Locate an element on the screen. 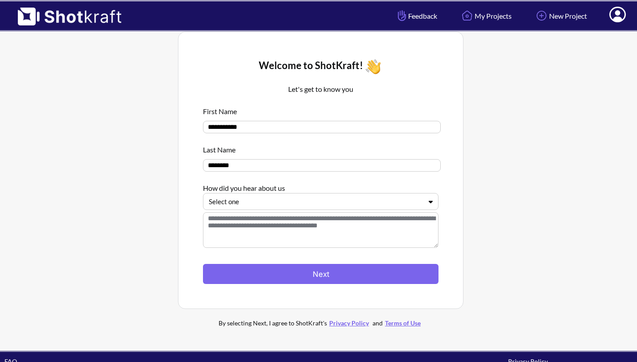 The width and height of the screenshot is (637, 362). p: Let's get to know you is located at coordinates (321, 89).